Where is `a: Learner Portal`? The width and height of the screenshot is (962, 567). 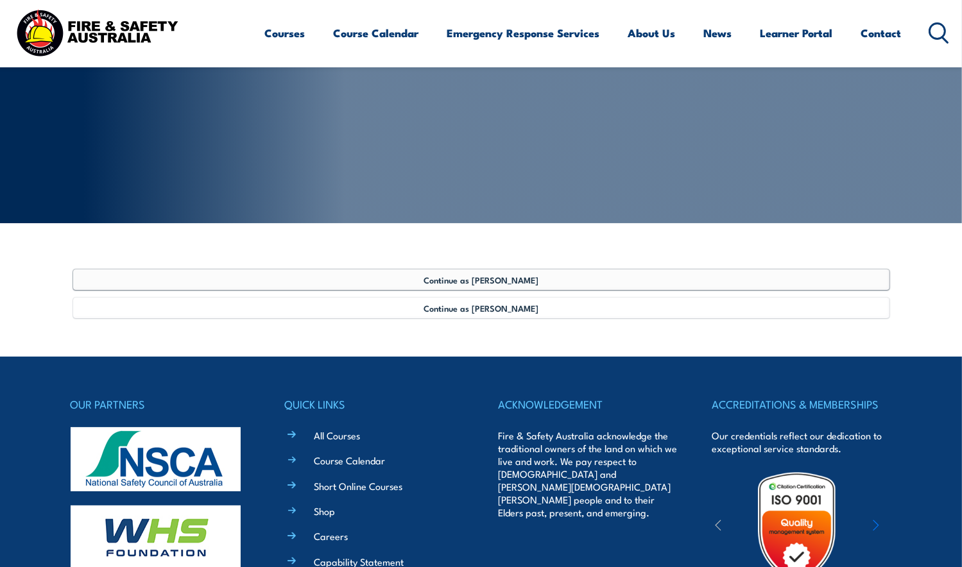 a: Learner Portal is located at coordinates (796, 33).